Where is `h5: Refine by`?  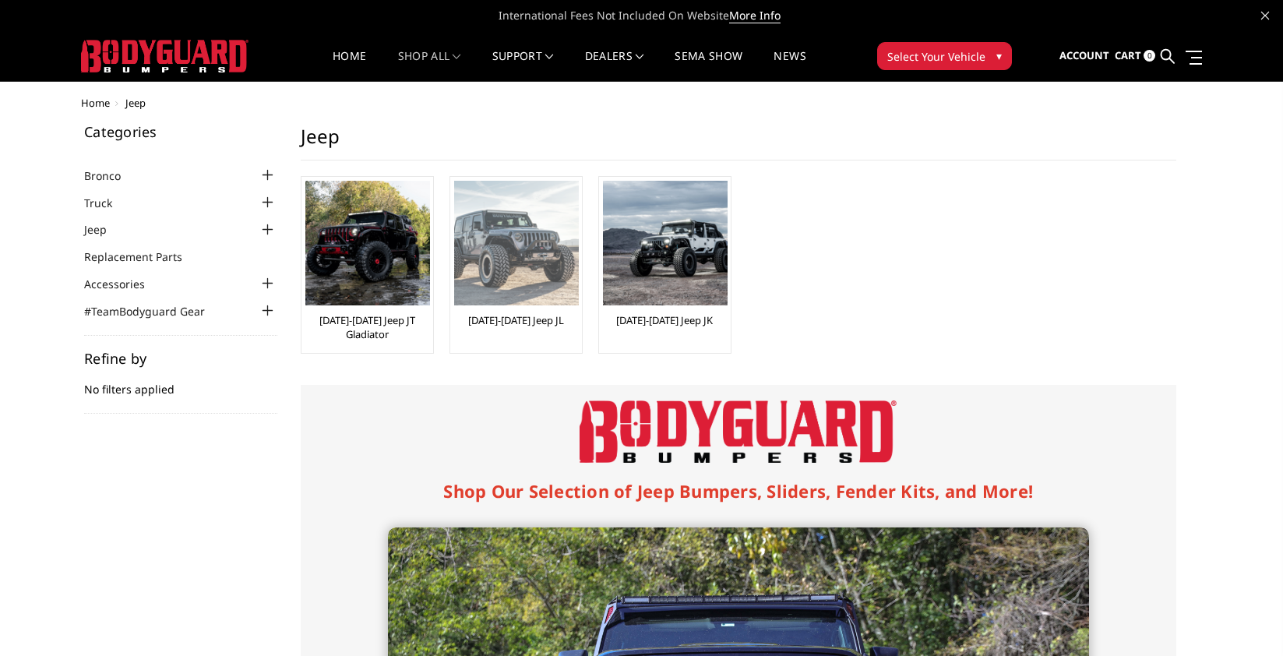 h5: Refine by is located at coordinates (181, 358).